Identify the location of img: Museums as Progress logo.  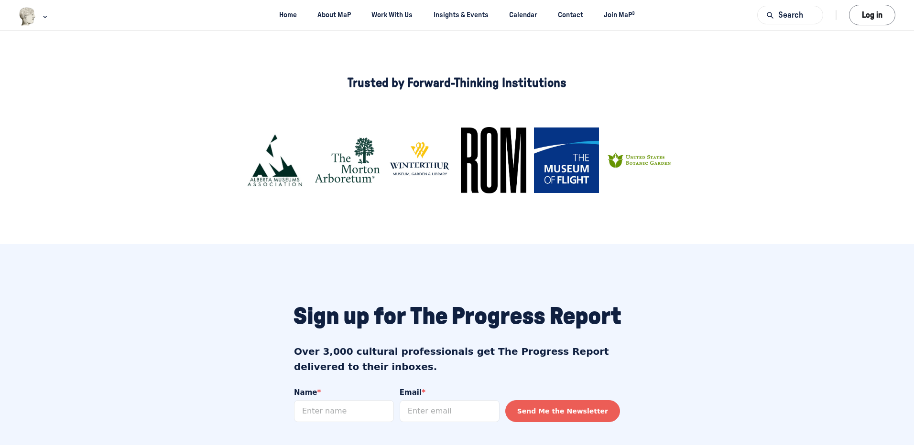
(27, 16).